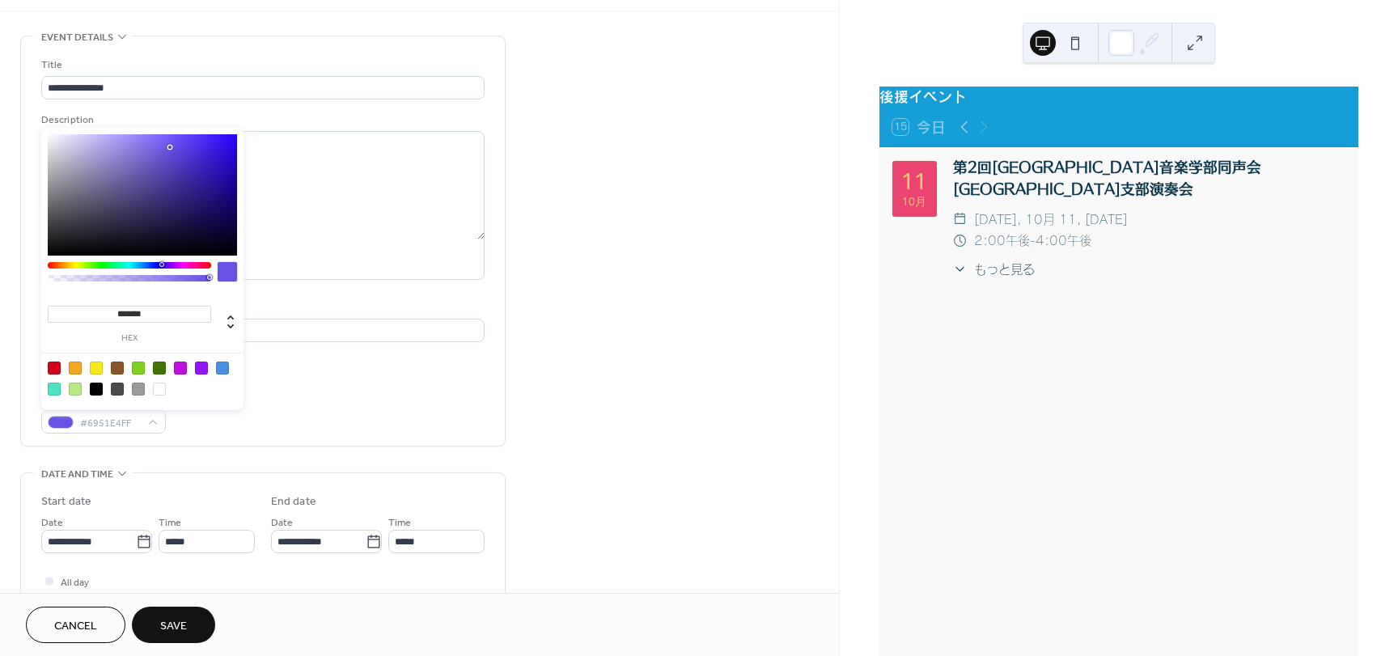 Image resolution: width=1398 pixels, height=656 pixels. What do you see at coordinates (222, 368) in the screenshot?
I see `div: #4A90E2` at bounding box center [222, 368].